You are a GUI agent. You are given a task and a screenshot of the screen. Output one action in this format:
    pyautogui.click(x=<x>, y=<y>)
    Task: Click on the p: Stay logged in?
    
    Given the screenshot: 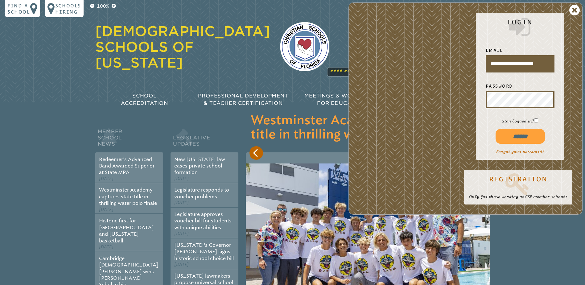 What is the action you would take?
    pyautogui.click(x=520, y=121)
    